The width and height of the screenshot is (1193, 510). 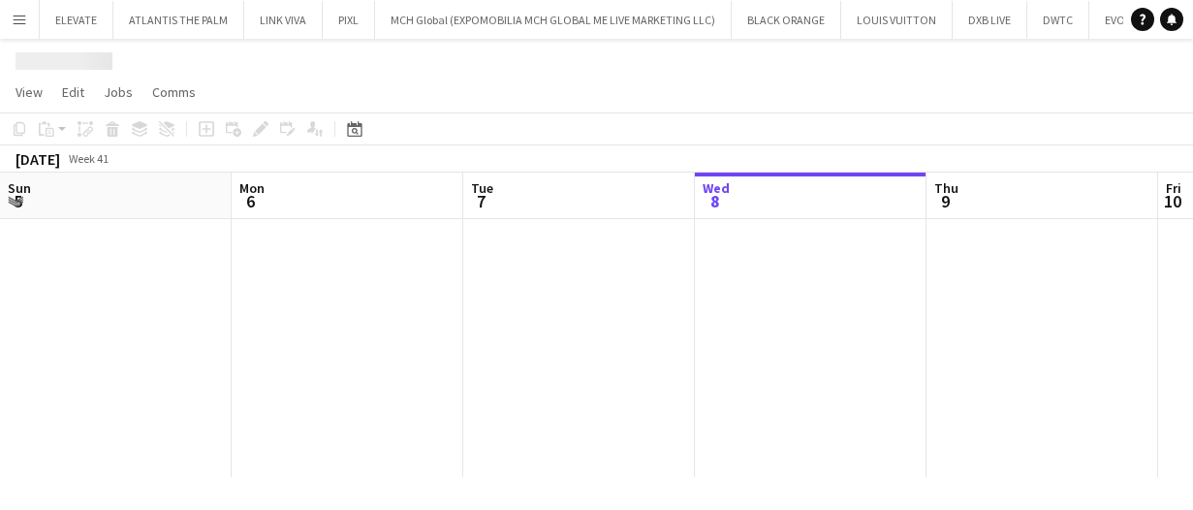 What do you see at coordinates (1135, 19) in the screenshot?
I see `button: EVOLUTION` at bounding box center [1135, 19].